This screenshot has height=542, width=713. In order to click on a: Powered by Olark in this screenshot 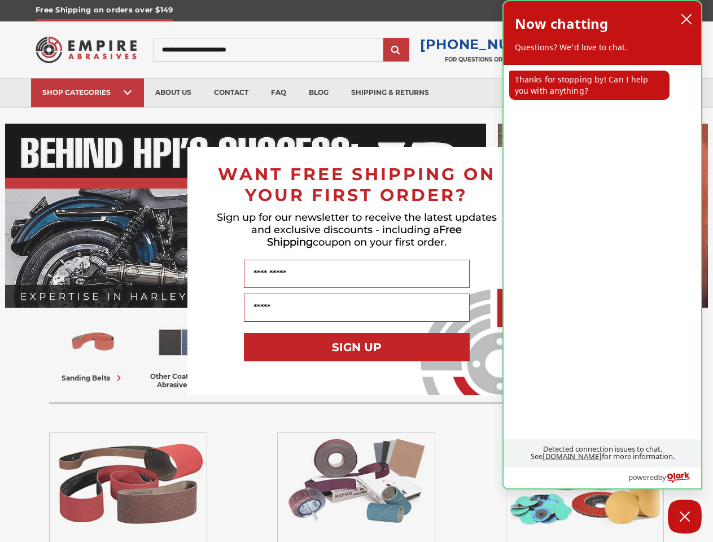, I will do `click(664, 478)`.